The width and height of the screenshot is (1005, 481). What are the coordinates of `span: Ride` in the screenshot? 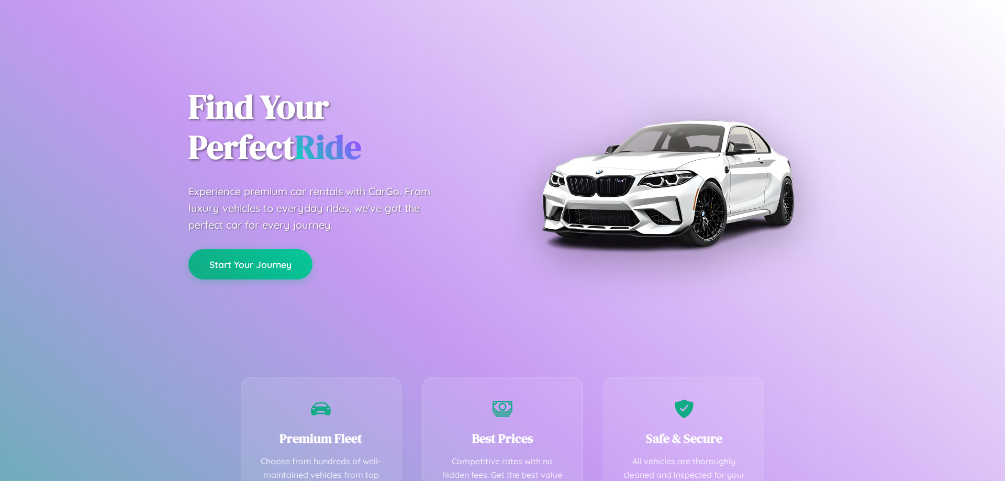 It's located at (328, 147).